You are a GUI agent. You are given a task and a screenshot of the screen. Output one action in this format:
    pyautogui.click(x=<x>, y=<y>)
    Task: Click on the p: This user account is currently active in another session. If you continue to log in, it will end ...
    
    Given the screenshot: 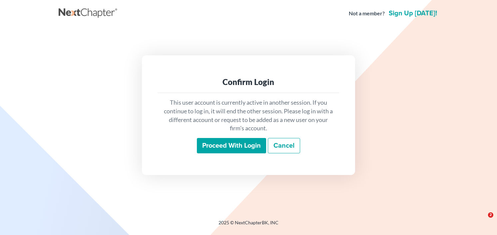 What is the action you would take?
    pyautogui.click(x=248, y=115)
    